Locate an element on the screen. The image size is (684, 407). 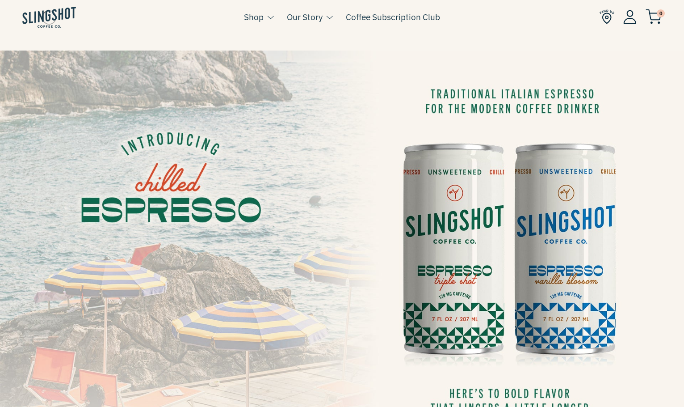
a: Shop is located at coordinates (254, 17).